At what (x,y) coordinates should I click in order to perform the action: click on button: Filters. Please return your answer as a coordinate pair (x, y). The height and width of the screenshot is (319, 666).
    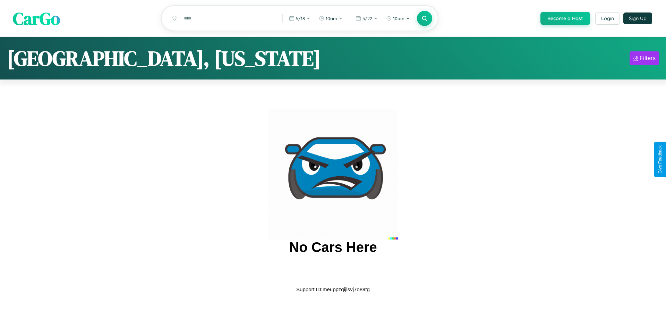
    Looking at the image, I should click on (644, 58).